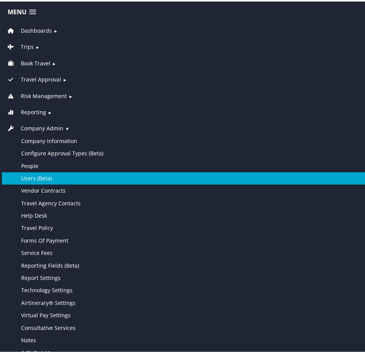 Image resolution: width=365 pixels, height=353 pixels. What do you see at coordinates (35, 62) in the screenshot?
I see `span: Book Travel` at bounding box center [35, 62].